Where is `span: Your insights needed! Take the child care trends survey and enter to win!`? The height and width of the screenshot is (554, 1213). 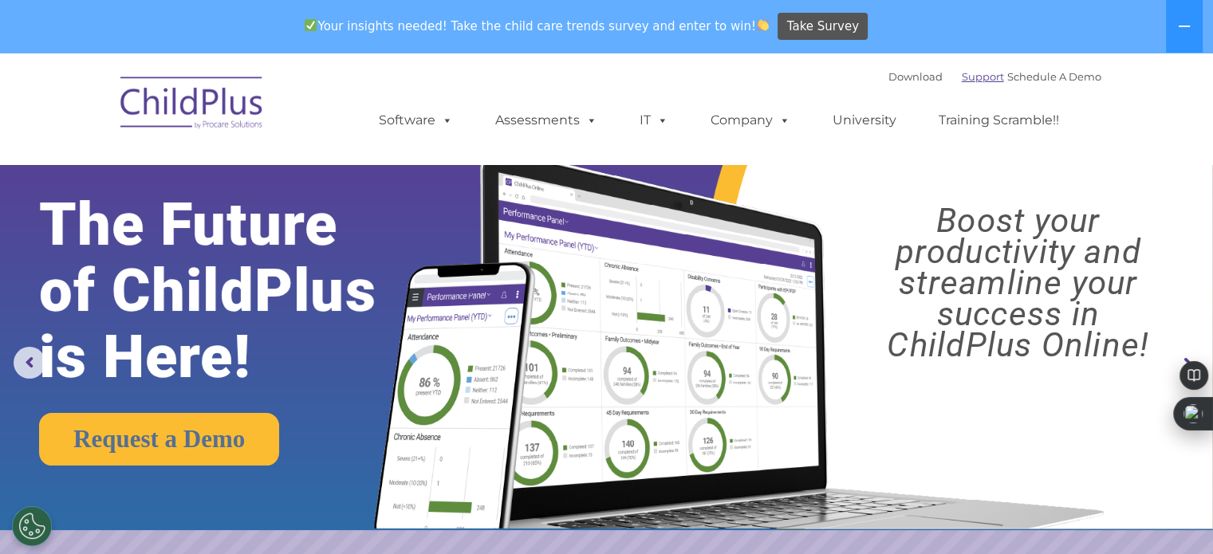 span: Your insights needed! Take the child care trends survey and enter to win! is located at coordinates (537, 26).